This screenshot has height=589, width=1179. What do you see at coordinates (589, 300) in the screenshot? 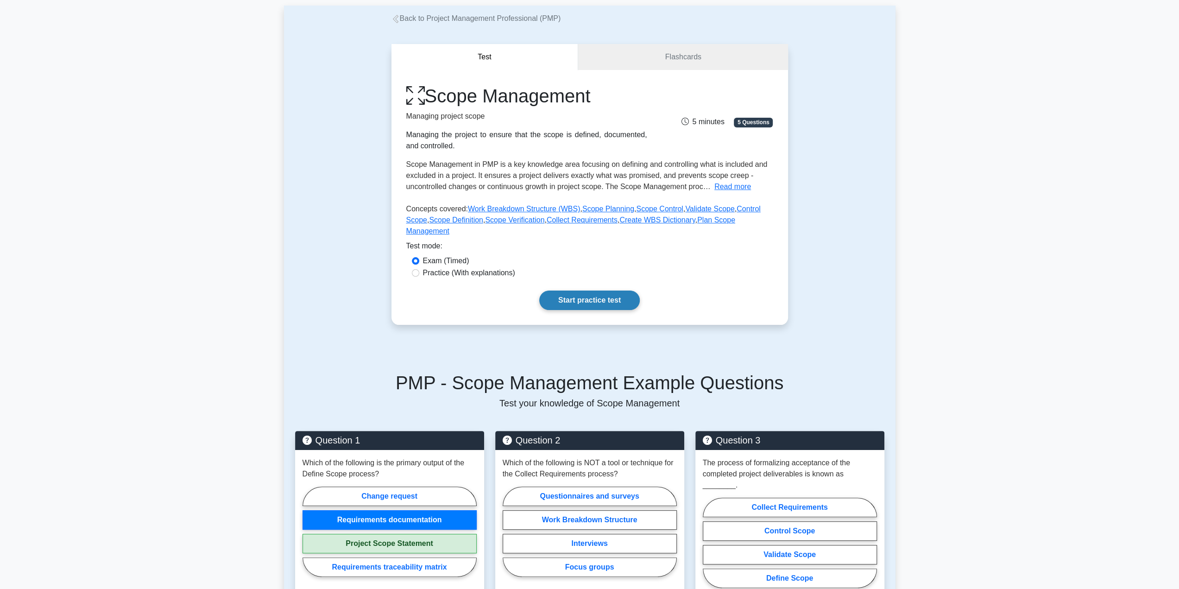
I see `a: Start practice test` at bounding box center [589, 300].